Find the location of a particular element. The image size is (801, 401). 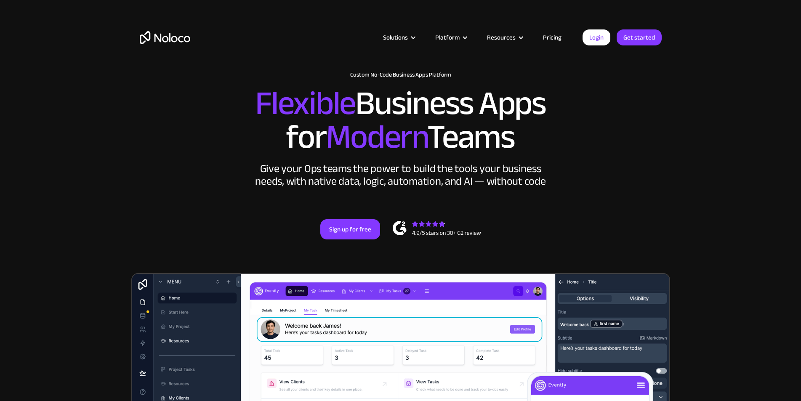

span: Flexible is located at coordinates (305, 103).